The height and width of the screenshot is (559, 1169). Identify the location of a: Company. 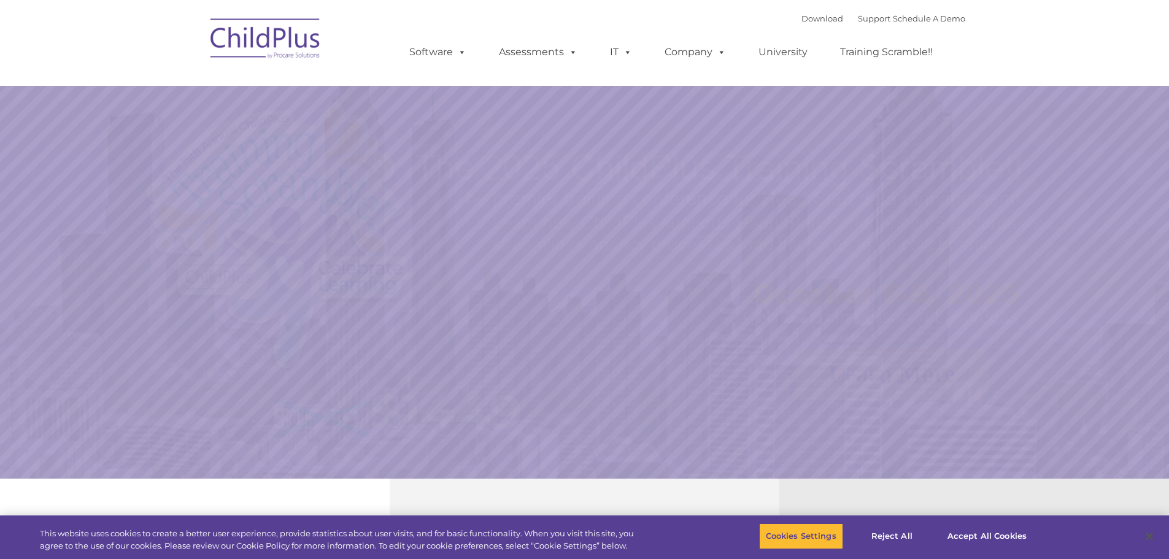
(695, 52).